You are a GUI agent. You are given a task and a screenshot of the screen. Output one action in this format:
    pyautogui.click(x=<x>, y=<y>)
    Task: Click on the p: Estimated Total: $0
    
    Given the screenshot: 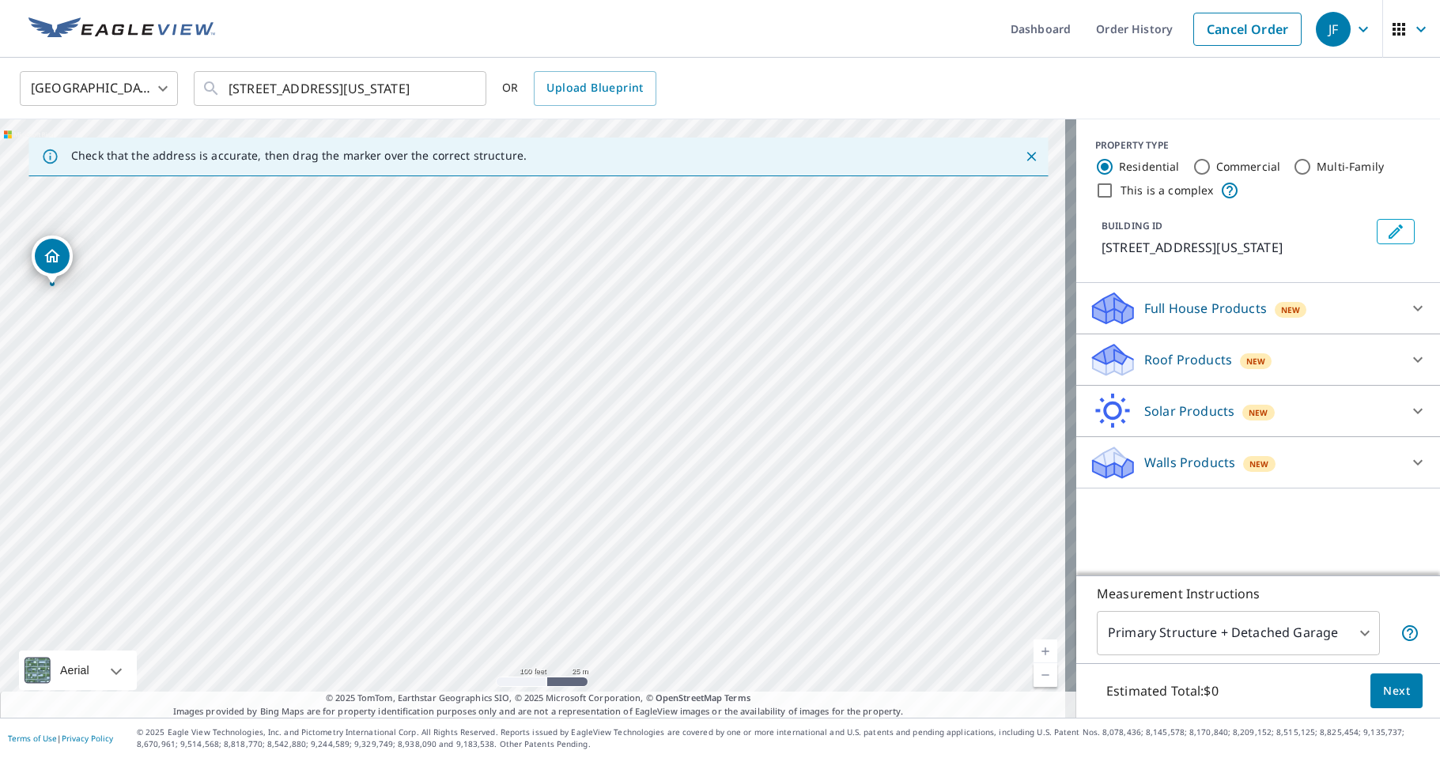 What is the action you would take?
    pyautogui.click(x=1163, y=691)
    